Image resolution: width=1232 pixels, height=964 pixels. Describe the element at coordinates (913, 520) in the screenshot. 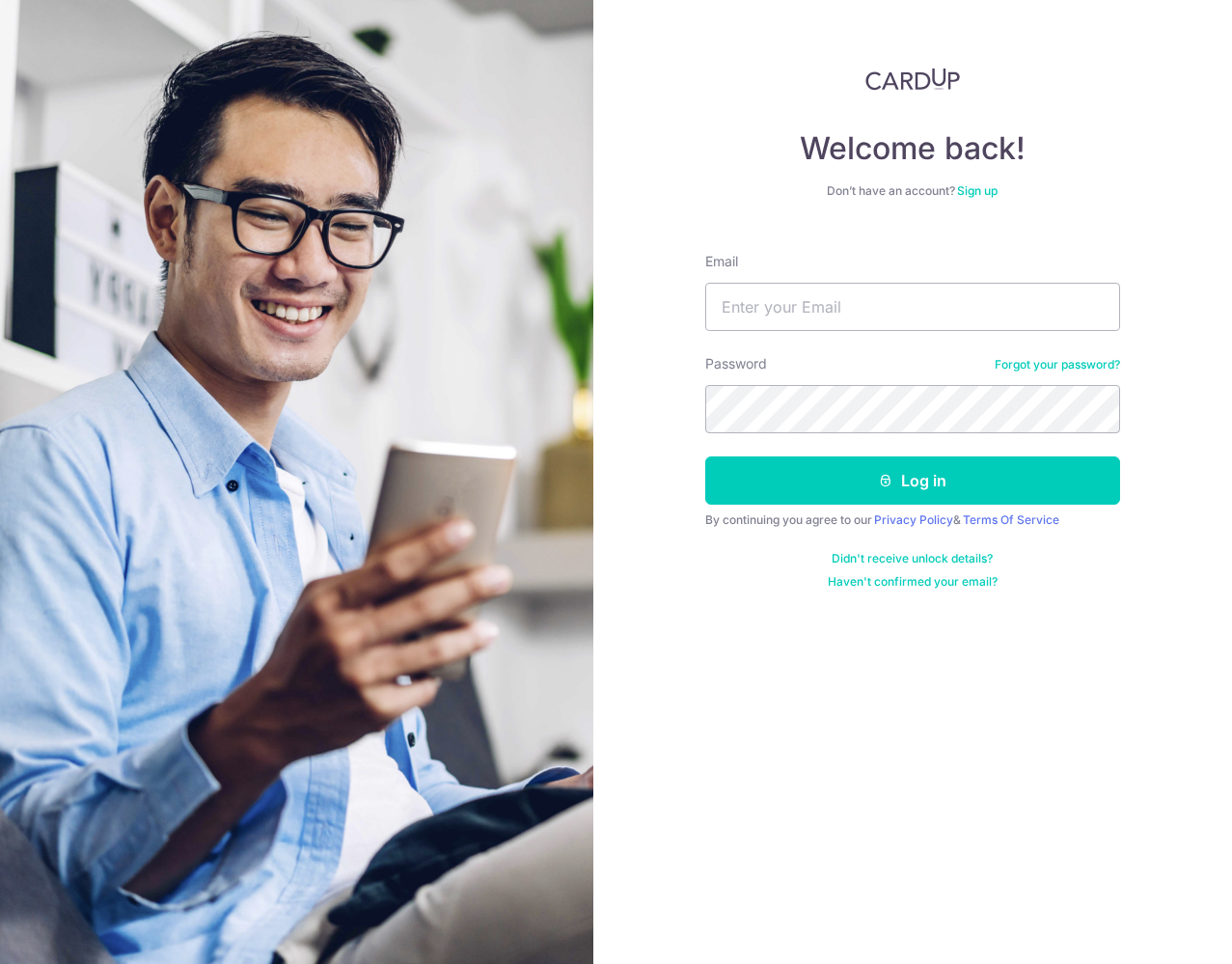

I see `div: By continuing you agree to our &` at that location.